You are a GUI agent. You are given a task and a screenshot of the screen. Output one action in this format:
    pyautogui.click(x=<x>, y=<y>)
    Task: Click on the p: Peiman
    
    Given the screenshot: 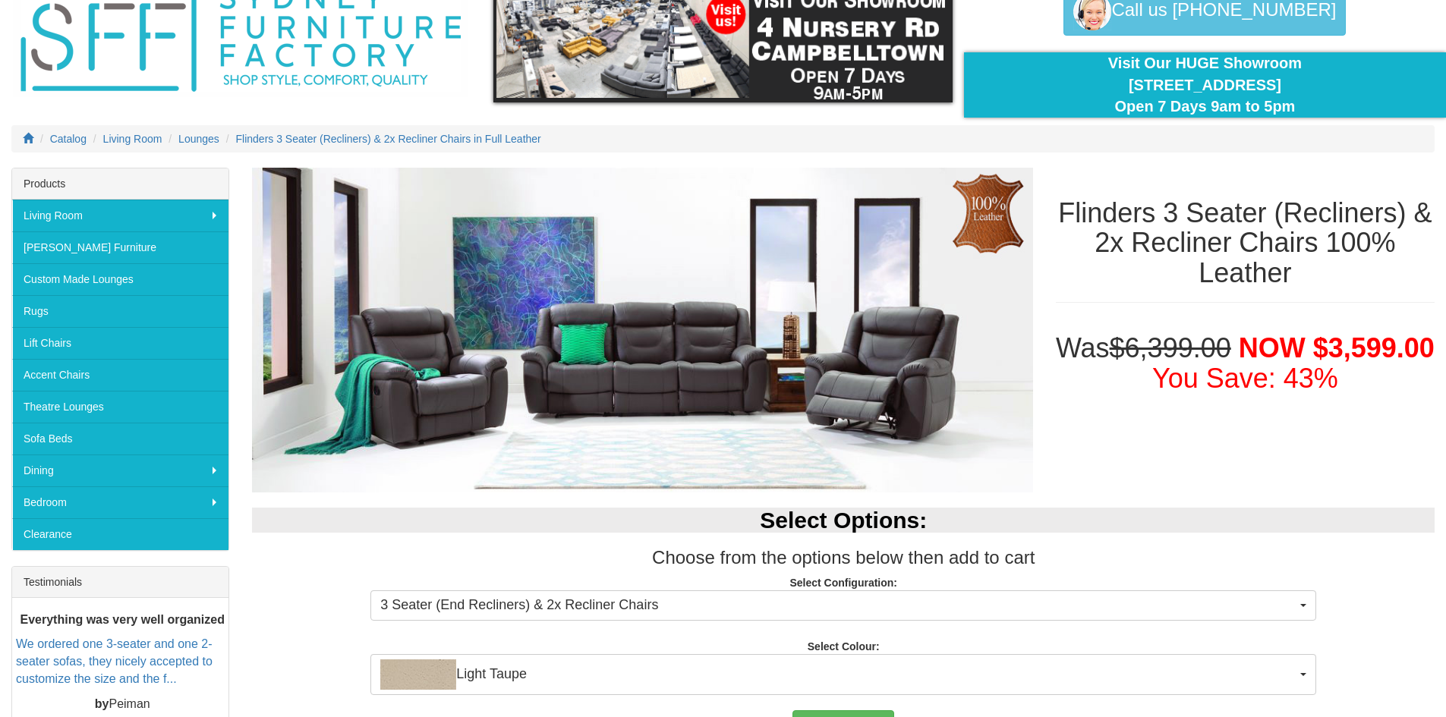 What is the action you would take?
    pyautogui.click(x=122, y=704)
    